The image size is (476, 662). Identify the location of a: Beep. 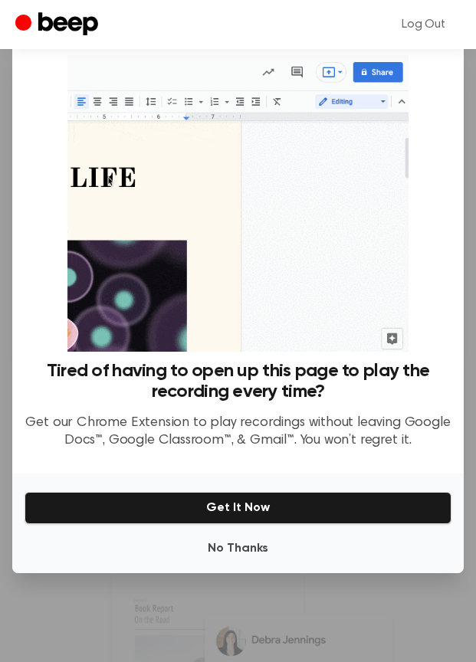
(58, 25).